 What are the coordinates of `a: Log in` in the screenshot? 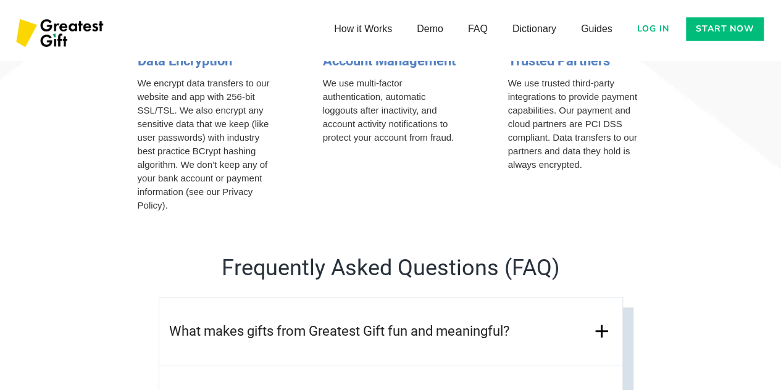 It's located at (653, 29).